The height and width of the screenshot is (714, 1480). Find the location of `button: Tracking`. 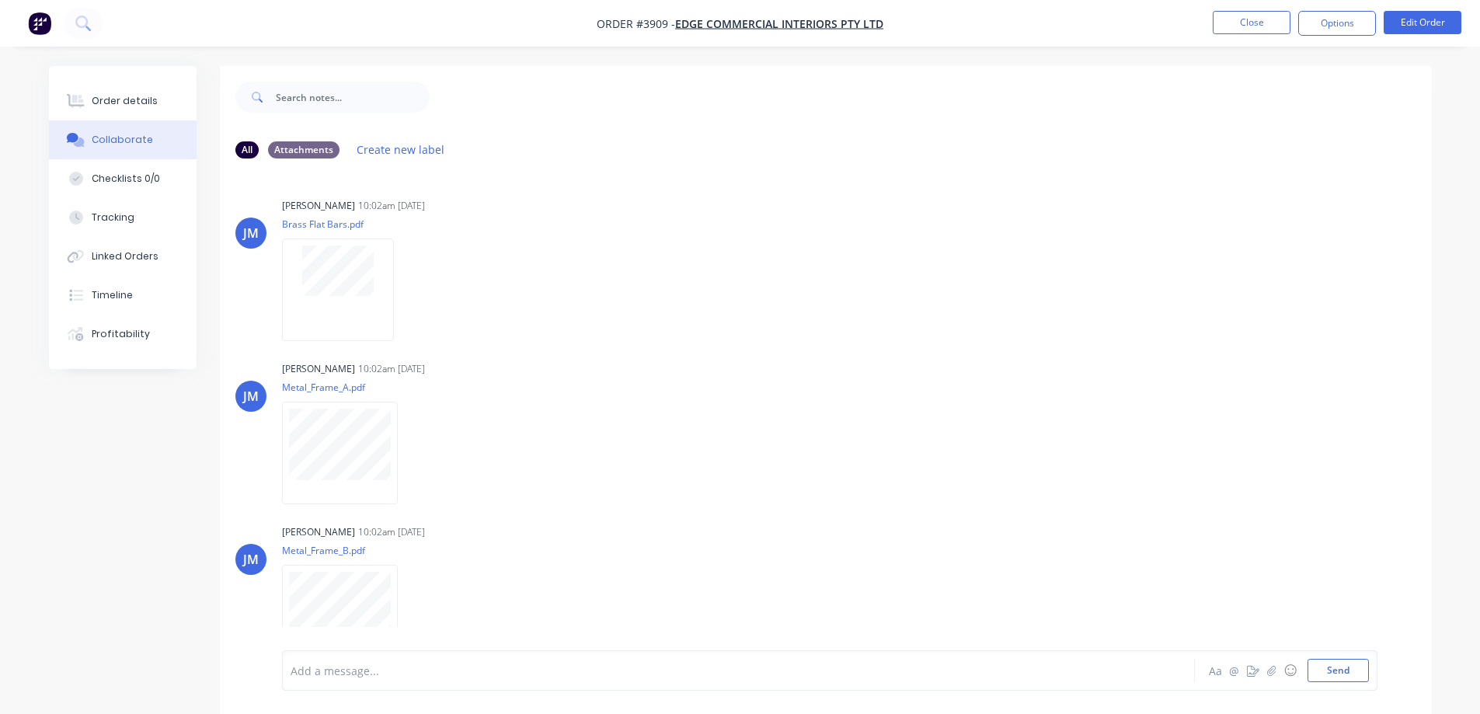

button: Tracking is located at coordinates (123, 218).